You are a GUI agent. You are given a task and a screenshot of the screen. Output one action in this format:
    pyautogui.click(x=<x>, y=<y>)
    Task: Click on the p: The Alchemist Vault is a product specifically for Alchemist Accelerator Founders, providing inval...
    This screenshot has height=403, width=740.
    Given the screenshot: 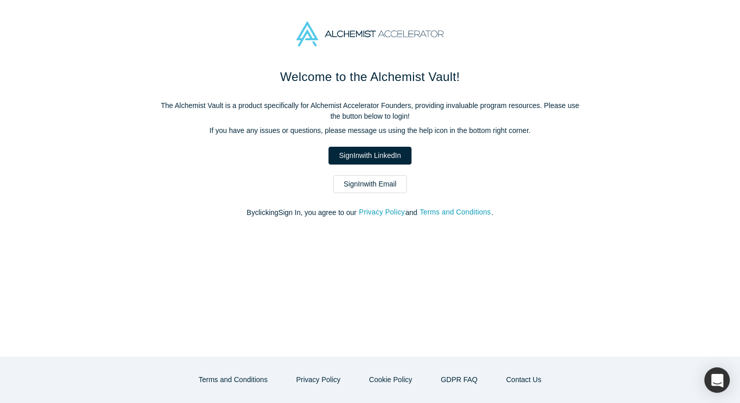 What is the action you would take?
    pyautogui.click(x=370, y=111)
    